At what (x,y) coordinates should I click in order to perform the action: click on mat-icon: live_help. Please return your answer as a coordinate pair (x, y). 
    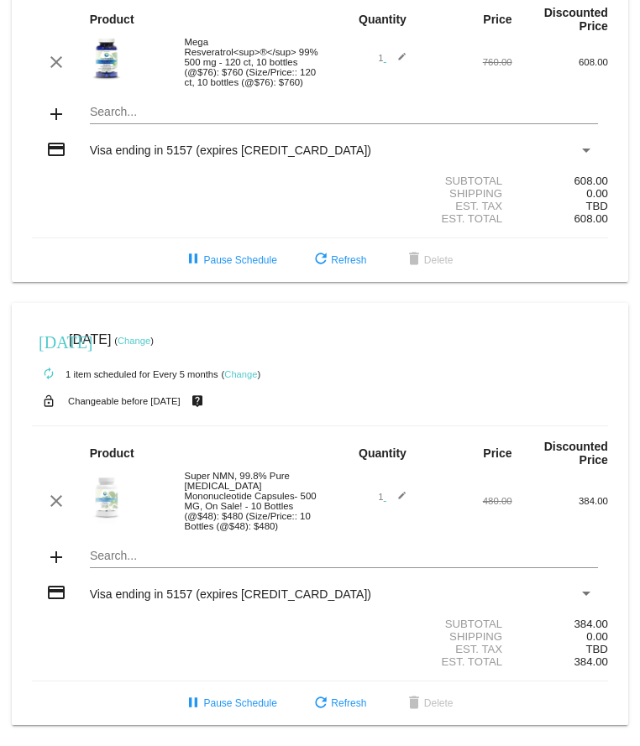
    Looking at the image, I should click on (197, 401).